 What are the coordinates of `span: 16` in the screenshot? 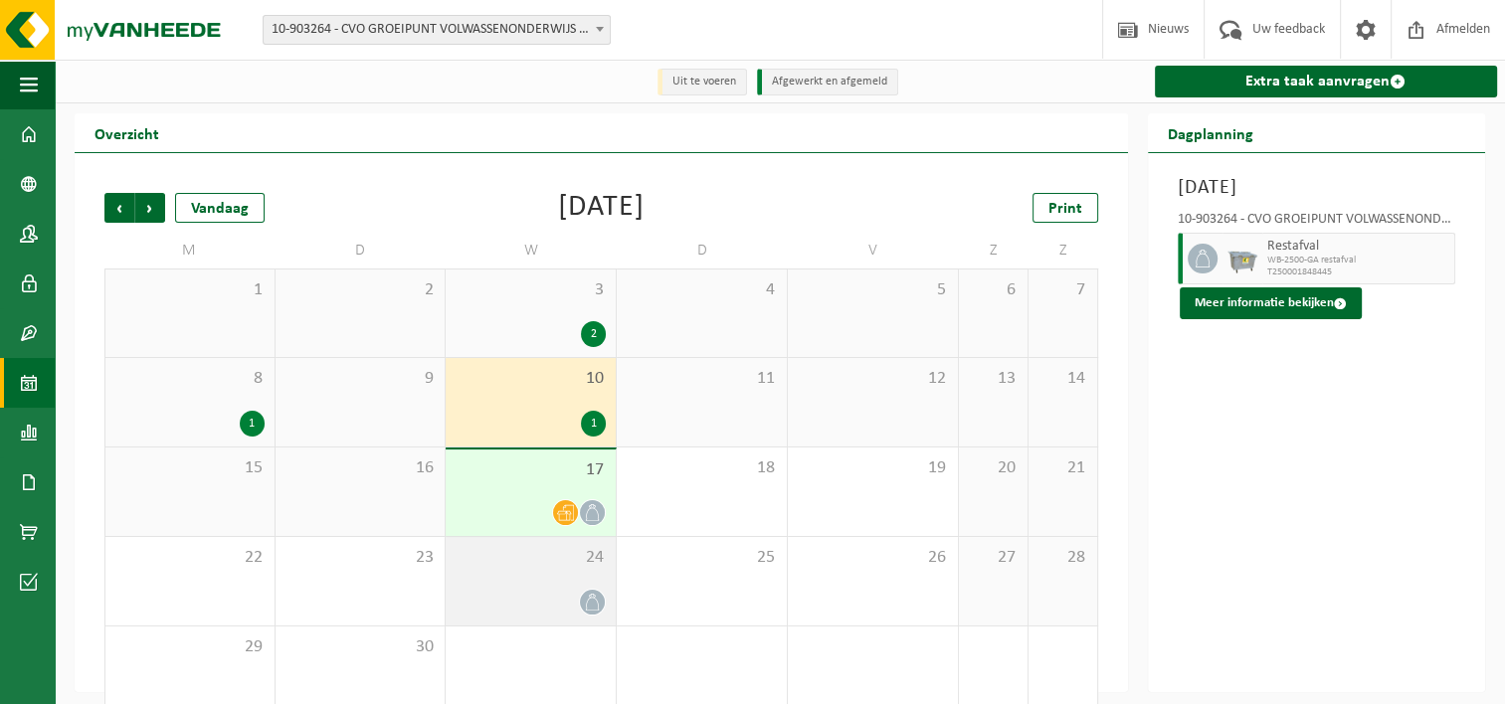 It's located at (360, 469).